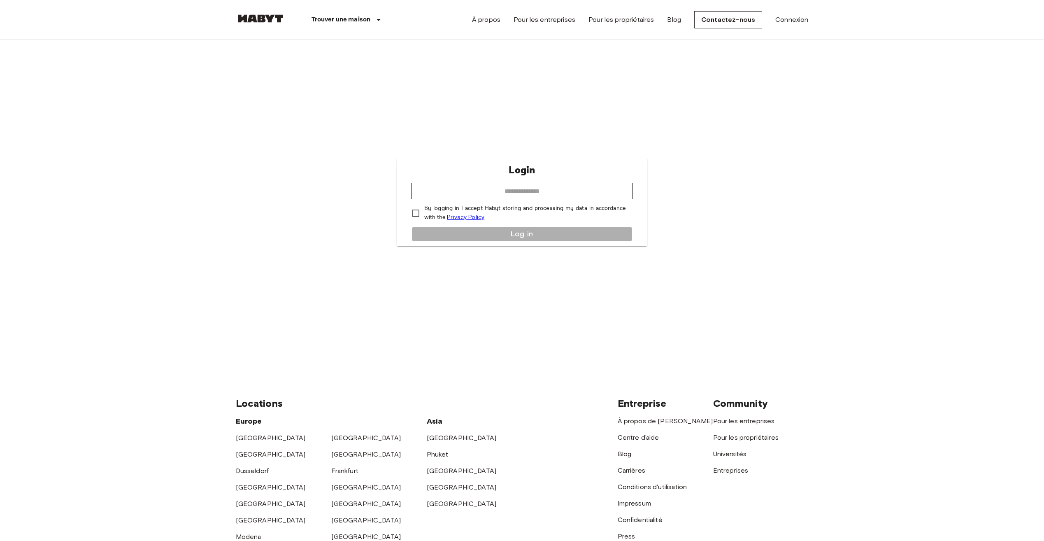 Image resolution: width=1044 pixels, height=541 pixels. What do you see at coordinates (728, 20) in the screenshot?
I see `a: Contactez-nous` at bounding box center [728, 20].